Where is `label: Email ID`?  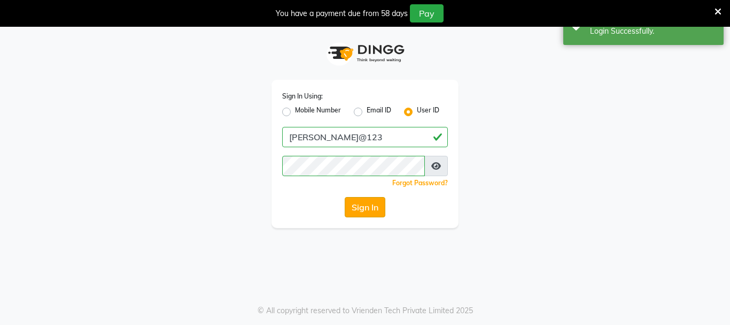 label: Email ID is located at coordinates (379, 112).